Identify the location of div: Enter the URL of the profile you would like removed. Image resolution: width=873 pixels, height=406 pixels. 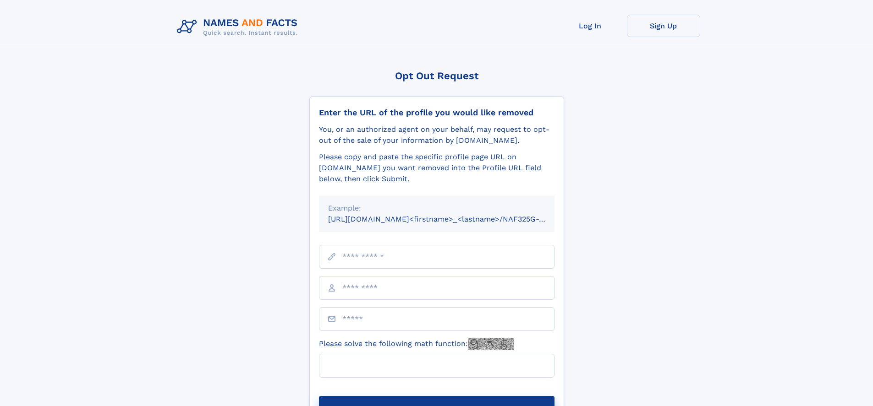
(437, 113).